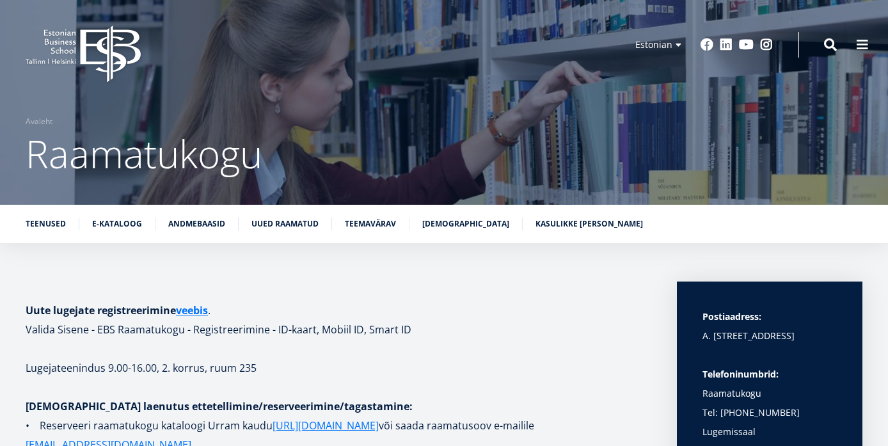 Image resolution: width=888 pixels, height=446 pixels. What do you see at coordinates (192, 310) in the screenshot?
I see `a: veebis` at bounding box center [192, 310].